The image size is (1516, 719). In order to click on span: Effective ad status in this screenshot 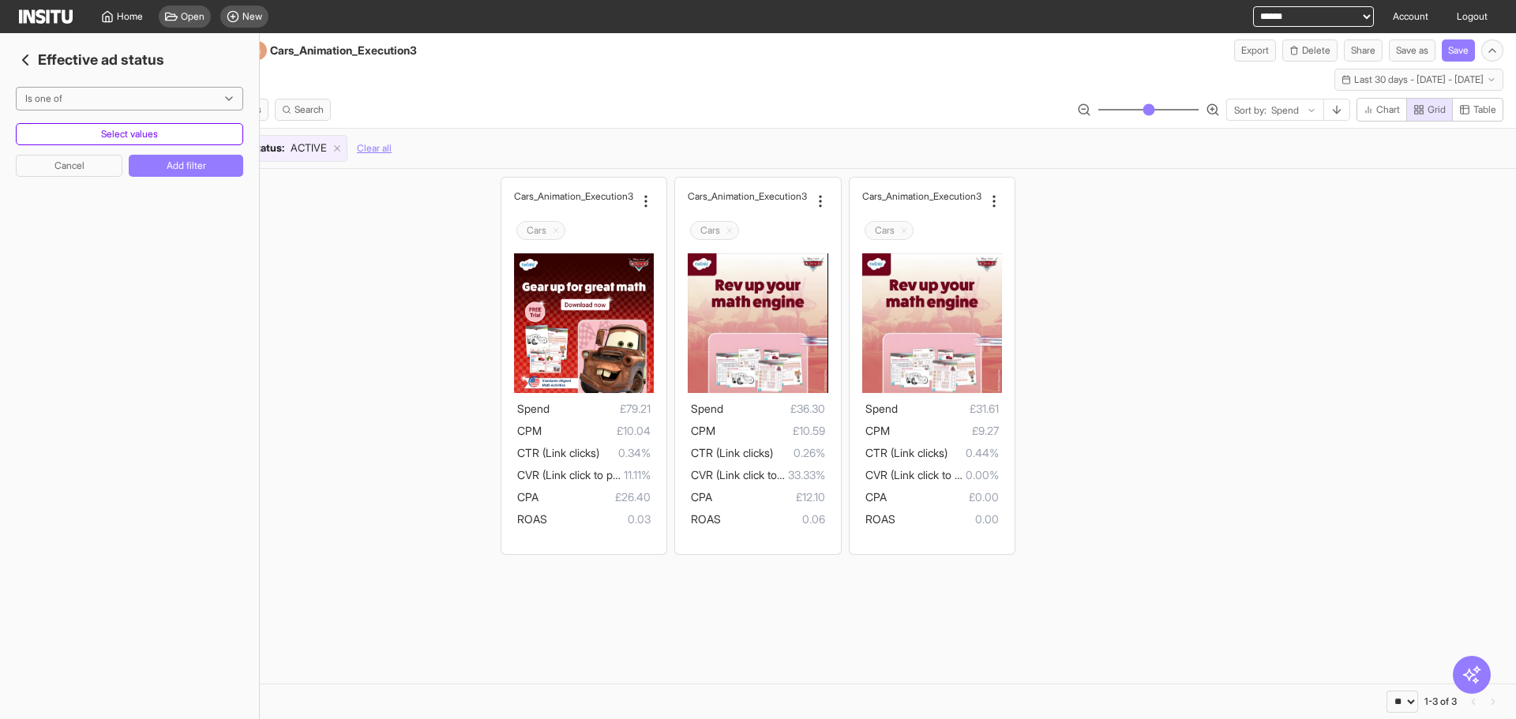, I will do `click(90, 60)`.